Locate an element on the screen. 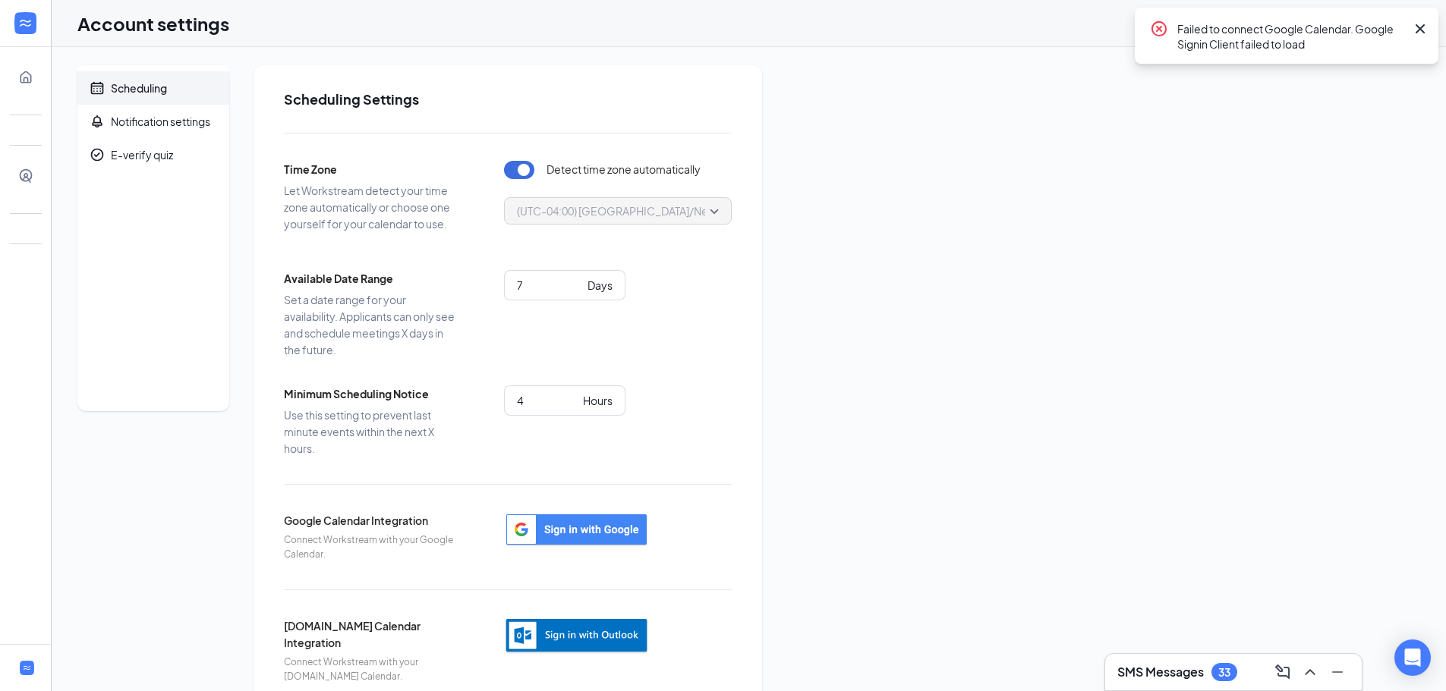 The image size is (1446, 691). svg: Minimize is located at coordinates (1337, 672).